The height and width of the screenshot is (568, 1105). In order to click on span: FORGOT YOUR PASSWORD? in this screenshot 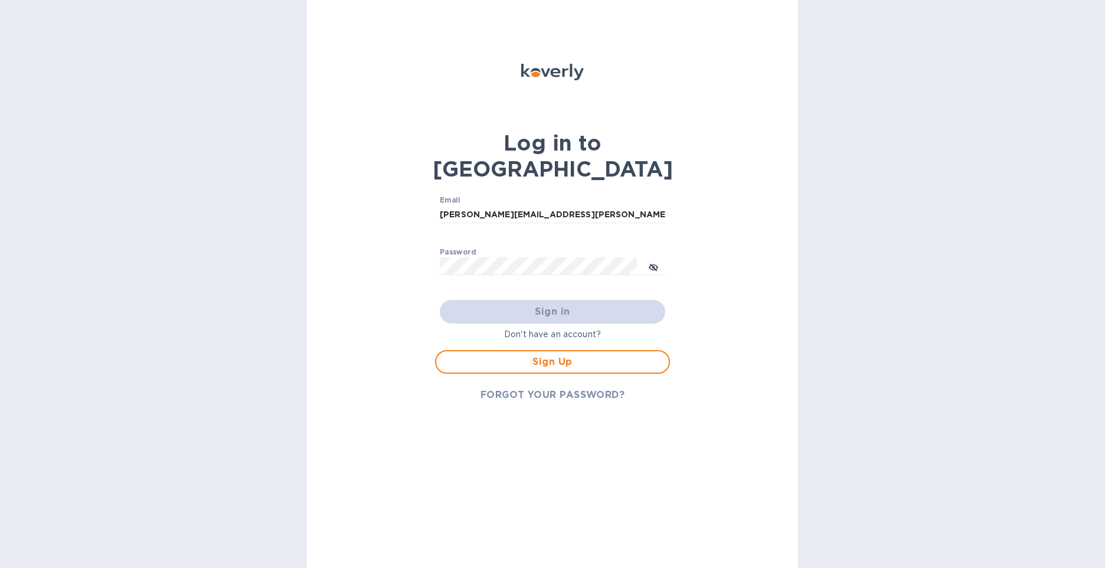, I will do `click(552, 395)`.